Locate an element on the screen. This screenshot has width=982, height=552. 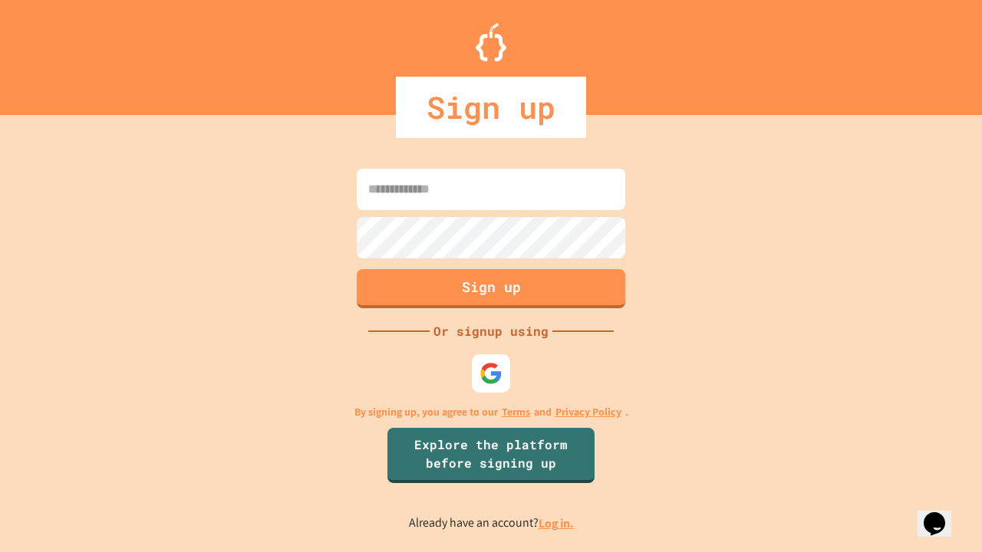
p: Already have an account? is located at coordinates (491, 523).